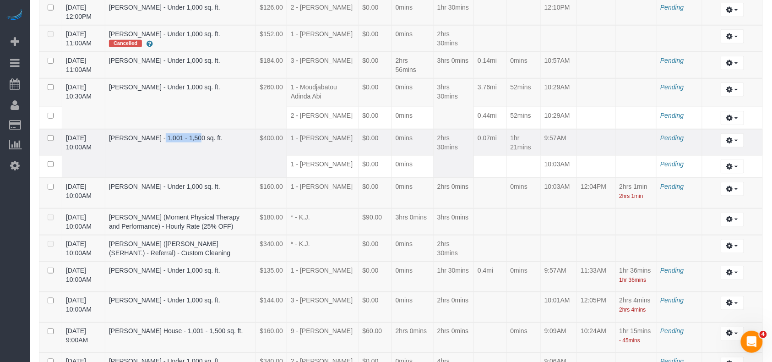 The image size is (772, 362). What do you see at coordinates (632, 196) in the screenshot?
I see `small: 2hrs 1min` at bounding box center [632, 196].